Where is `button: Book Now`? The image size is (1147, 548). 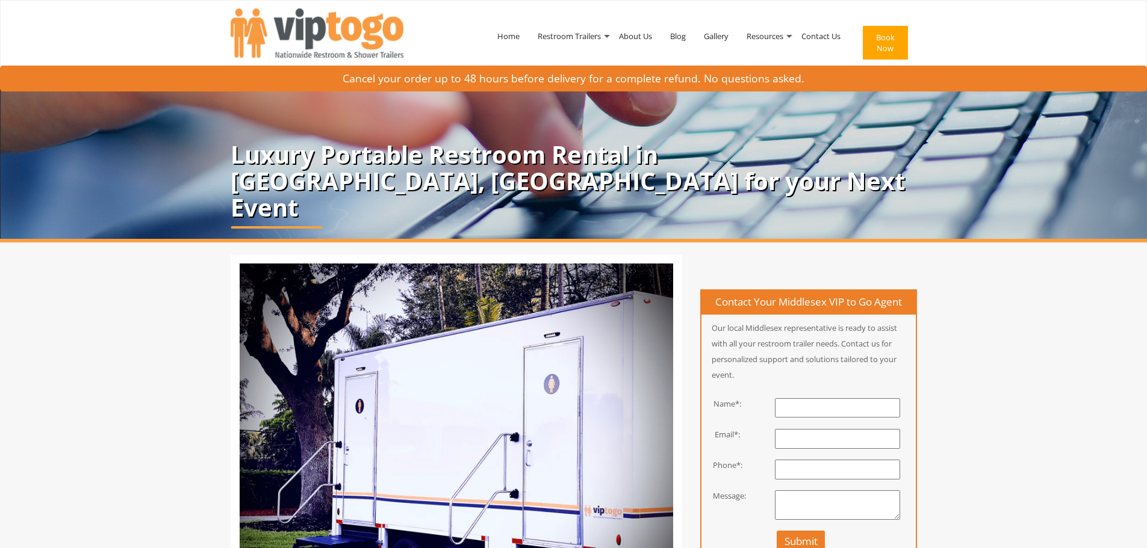 button: Book Now is located at coordinates (885, 43).